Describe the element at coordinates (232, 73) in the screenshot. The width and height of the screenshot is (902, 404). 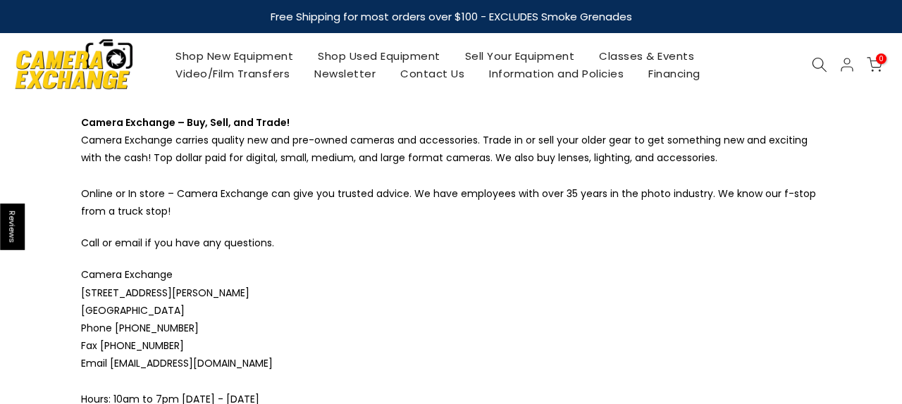
I see `a: Video/Film Transfers` at that location.